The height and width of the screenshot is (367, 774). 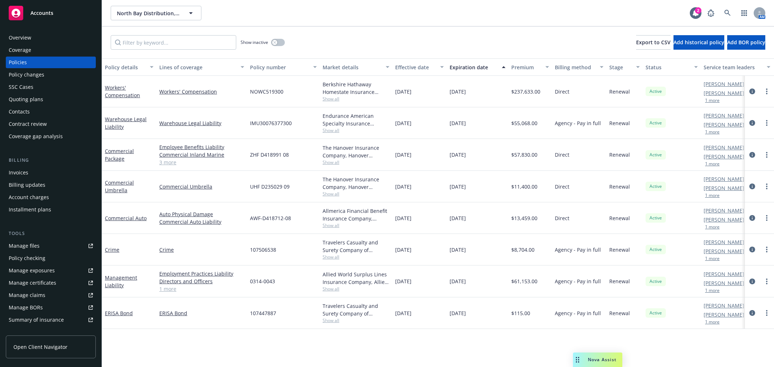 What do you see at coordinates (524, 186) in the screenshot?
I see `span: $11,400.00` at bounding box center [524, 186].